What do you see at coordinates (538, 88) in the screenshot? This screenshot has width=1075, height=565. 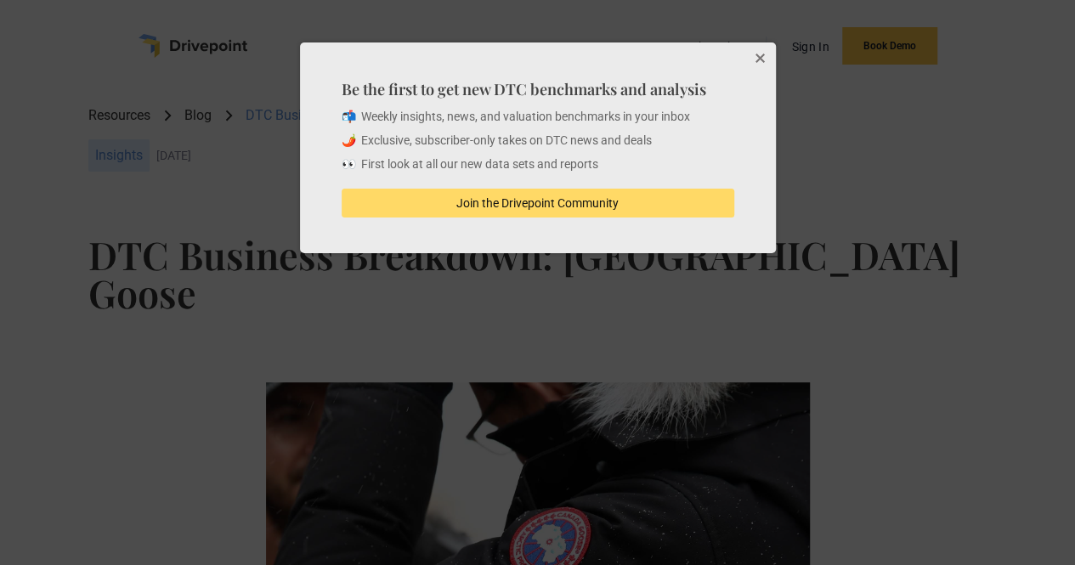 I see `h4: Be the first to get new DTC benchmarks and analysis` at bounding box center [538, 88].